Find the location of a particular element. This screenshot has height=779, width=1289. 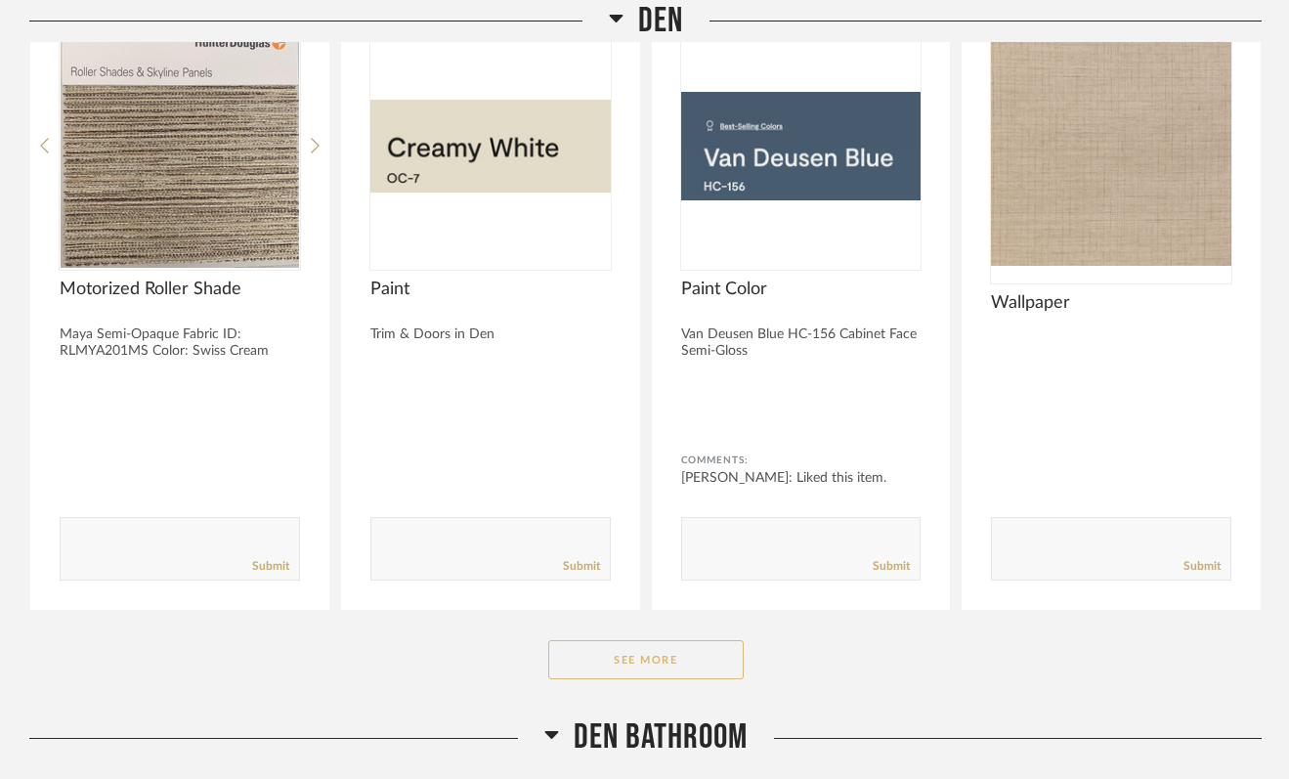

button: See More is located at coordinates (646, 659).